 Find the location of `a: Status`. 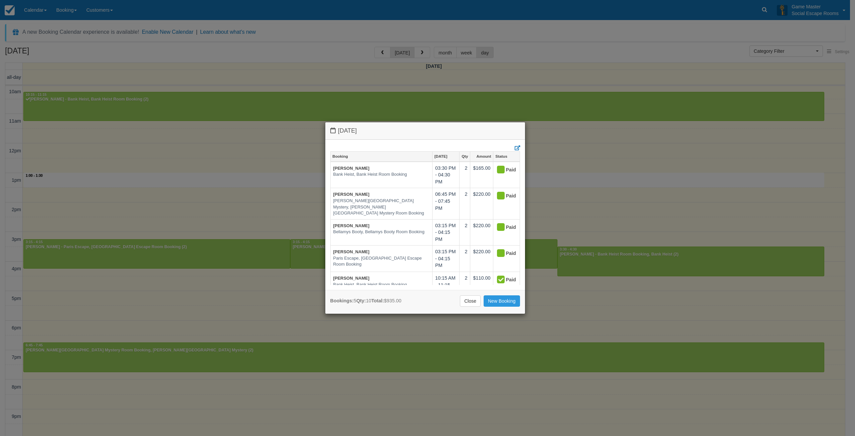

a: Status is located at coordinates (506, 156).